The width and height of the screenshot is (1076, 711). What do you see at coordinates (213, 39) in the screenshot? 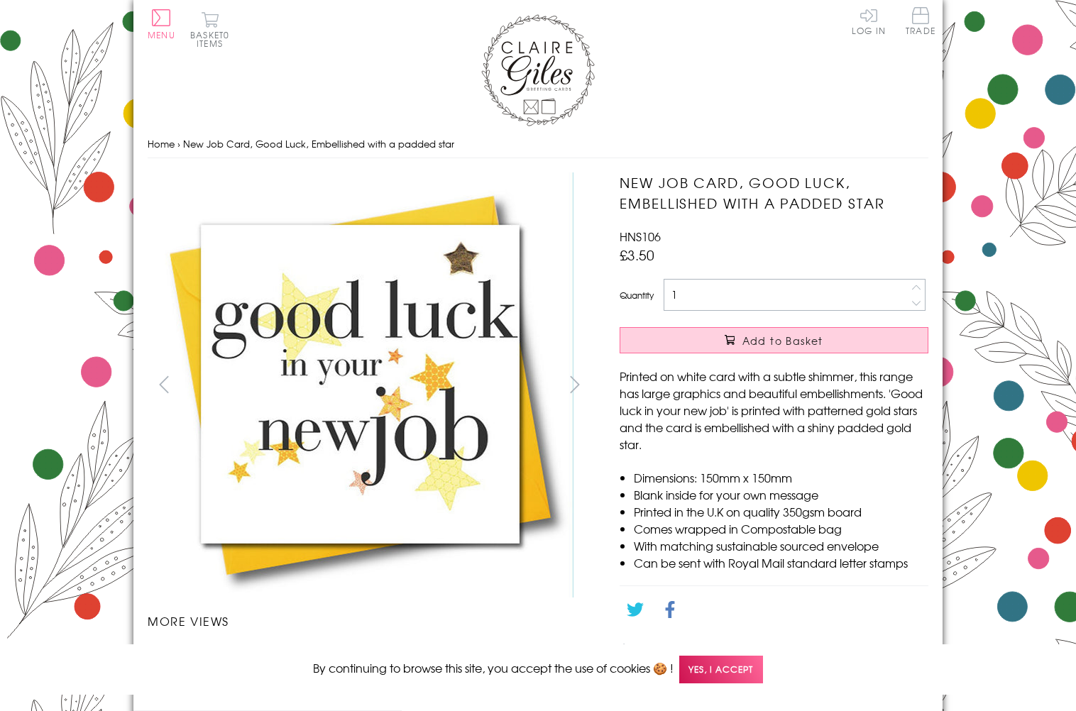
I see `span: 0 items` at bounding box center [213, 39].